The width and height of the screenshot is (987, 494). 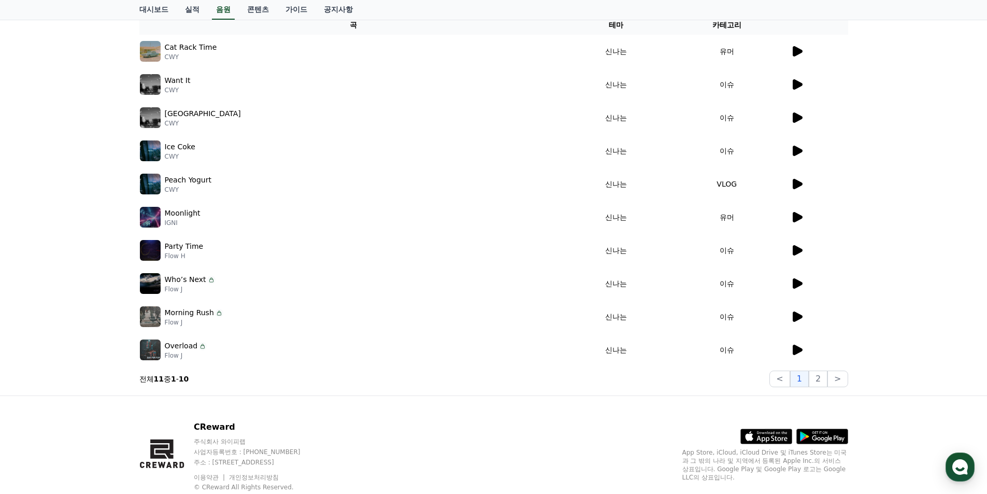 I want to click on th: 곡, so click(x=354, y=25).